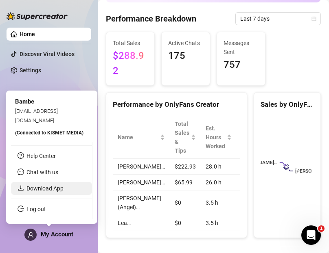 The image size is (329, 253). I want to click on span: Last 7 days, so click(278, 19).